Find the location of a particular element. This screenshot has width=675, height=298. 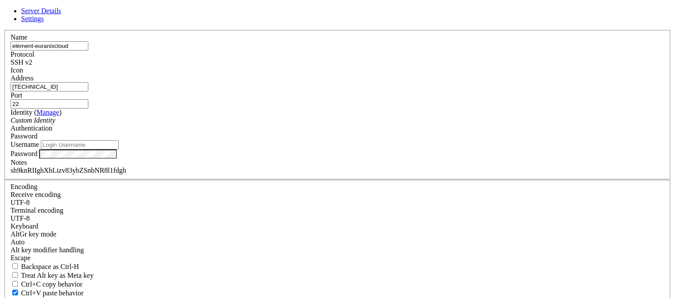

input: Server Name is located at coordinates (49, 46).